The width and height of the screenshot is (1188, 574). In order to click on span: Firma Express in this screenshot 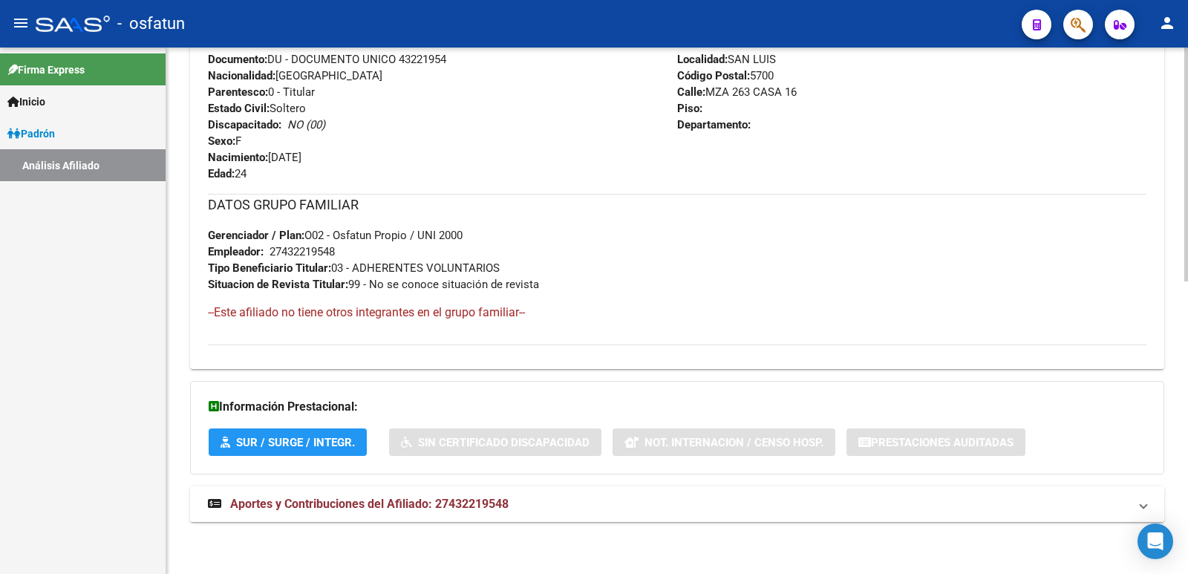, I will do `click(46, 70)`.